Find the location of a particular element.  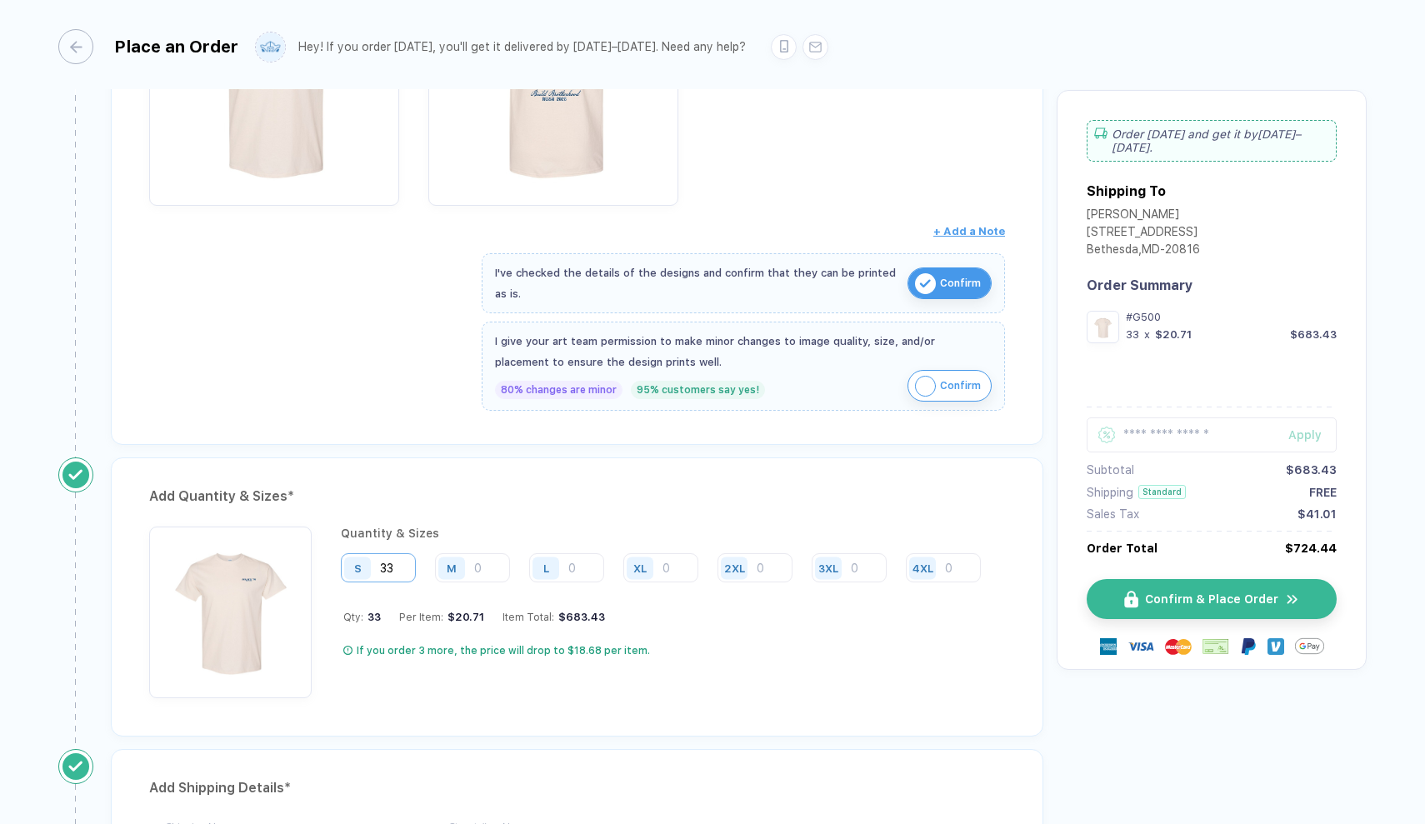

img: express is located at coordinates (1108, 646).